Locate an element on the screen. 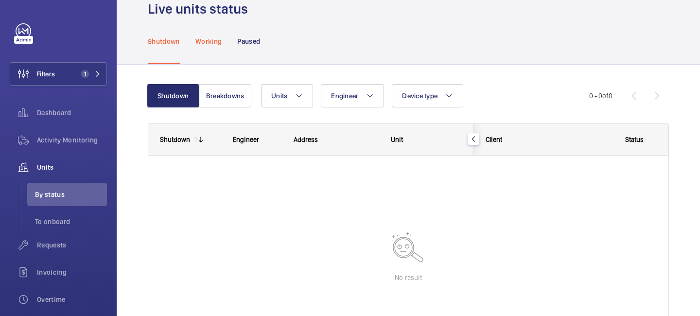  p: Working is located at coordinates (208, 41).